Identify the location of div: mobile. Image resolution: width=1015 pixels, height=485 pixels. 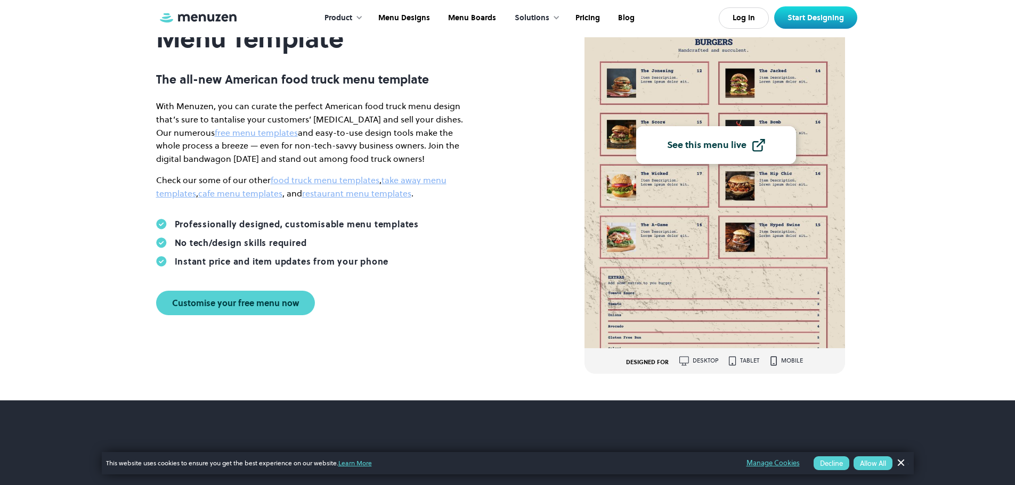
(792, 361).